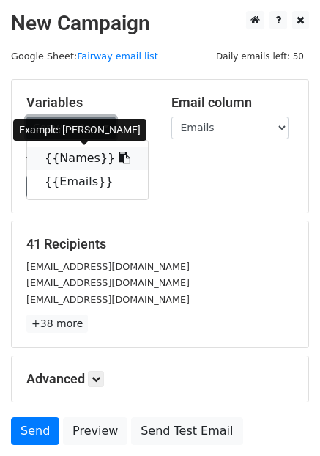  I want to click on a: Preview, so click(95, 431).